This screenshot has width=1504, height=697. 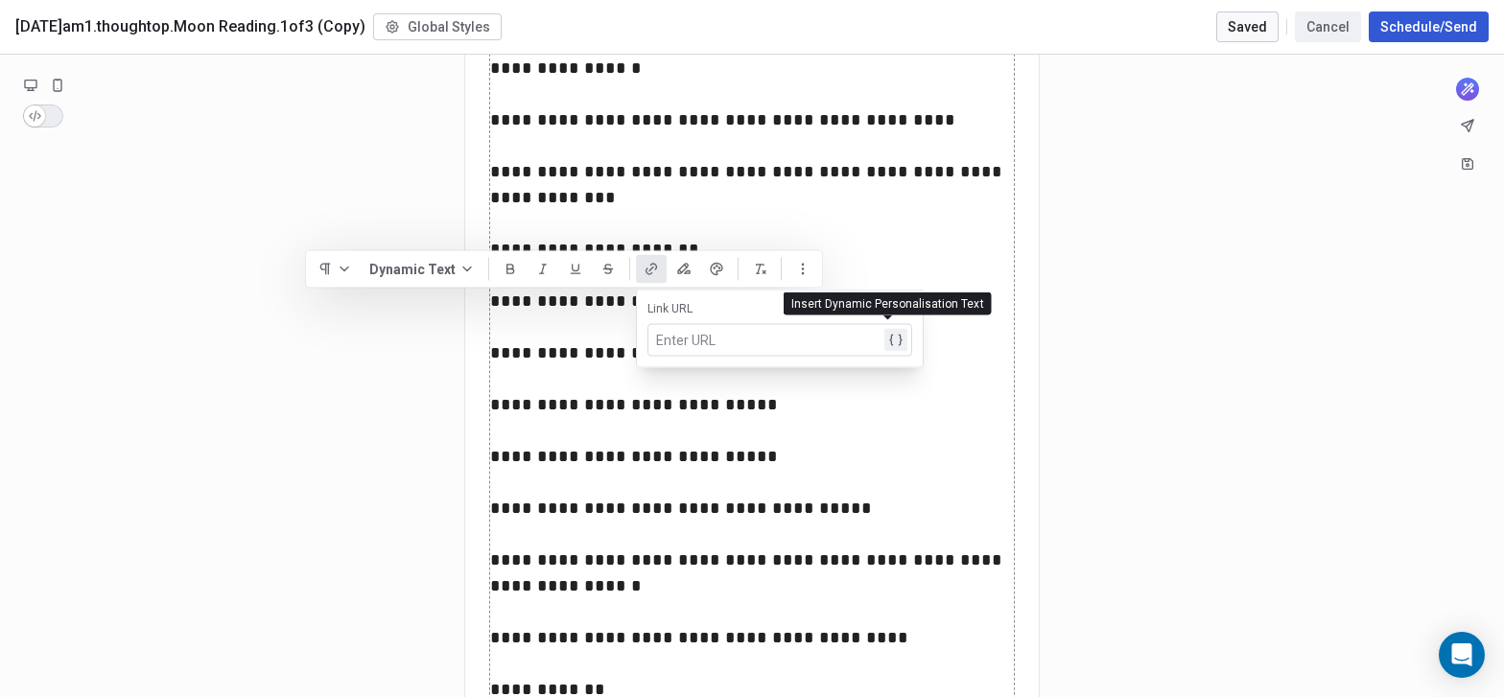 What do you see at coordinates (780, 309) in the screenshot?
I see `div: Link URL` at bounding box center [780, 309].